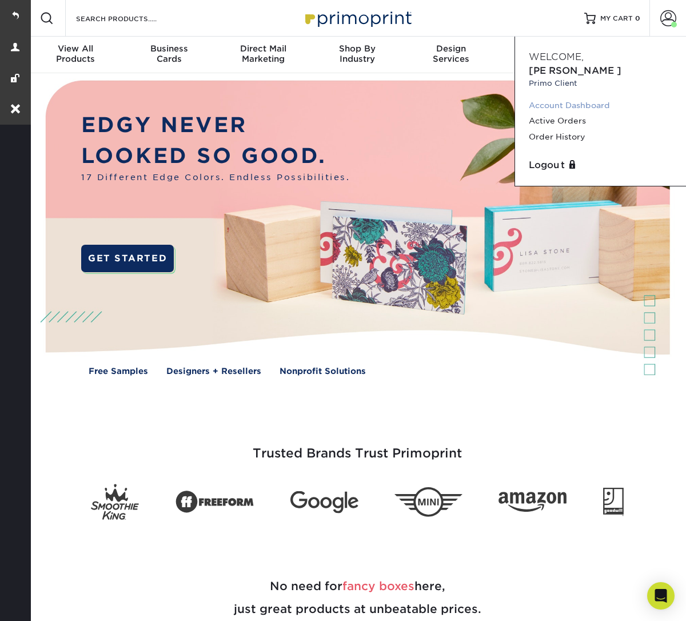  I want to click on img: Smoothie King, so click(115, 502).